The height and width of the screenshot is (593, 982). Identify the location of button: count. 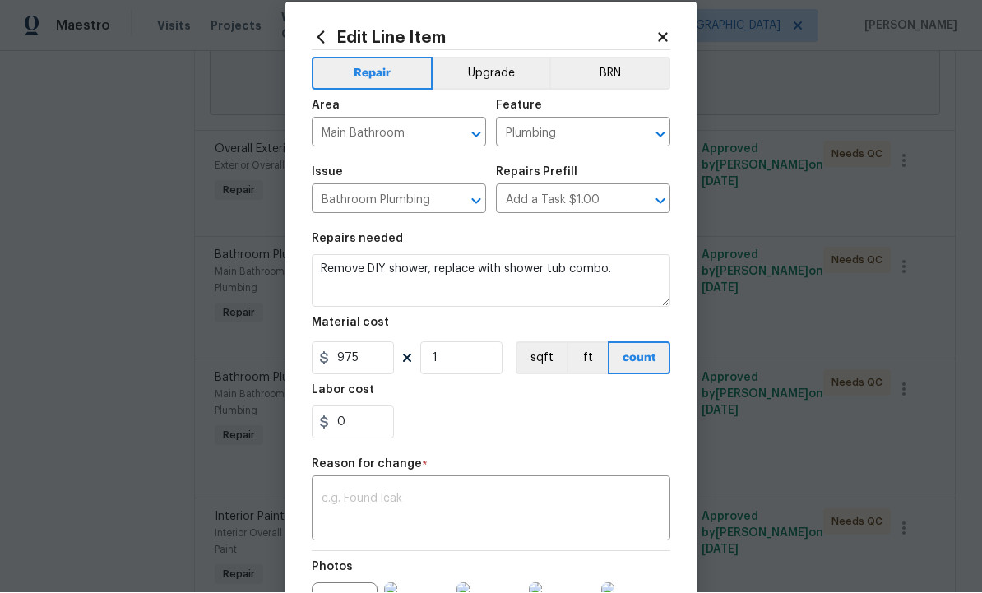
(639, 359).